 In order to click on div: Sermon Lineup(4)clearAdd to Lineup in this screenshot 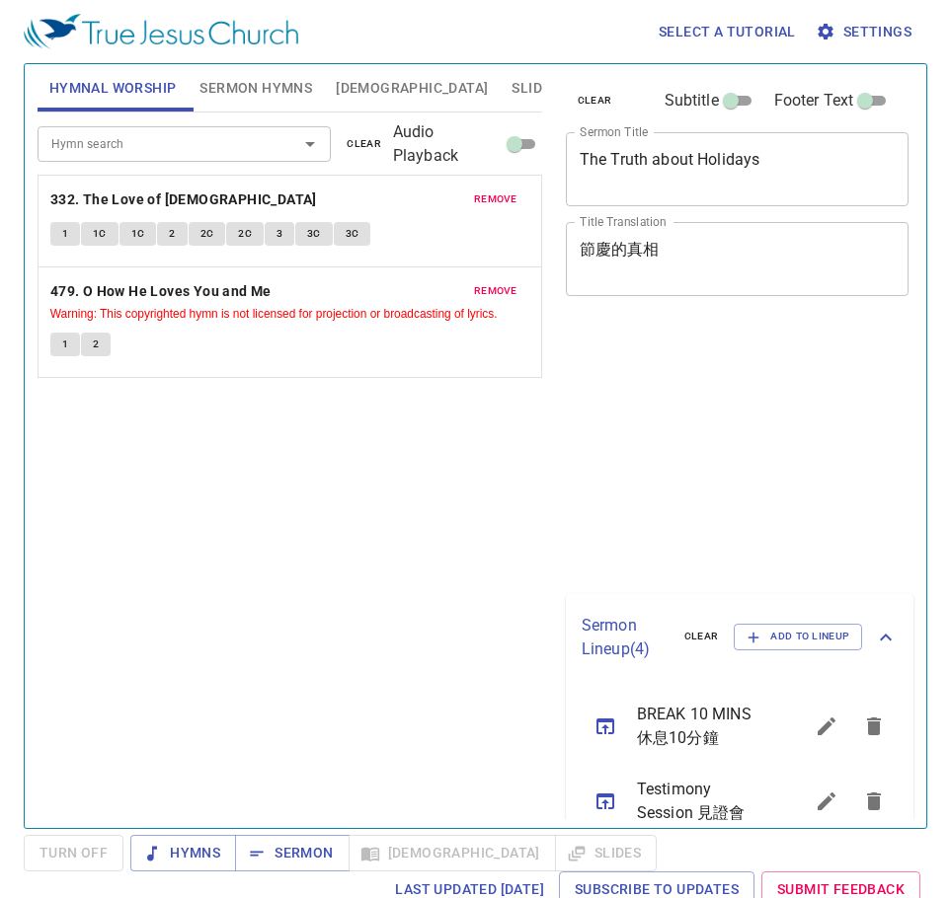, I will do `click(739, 638)`.